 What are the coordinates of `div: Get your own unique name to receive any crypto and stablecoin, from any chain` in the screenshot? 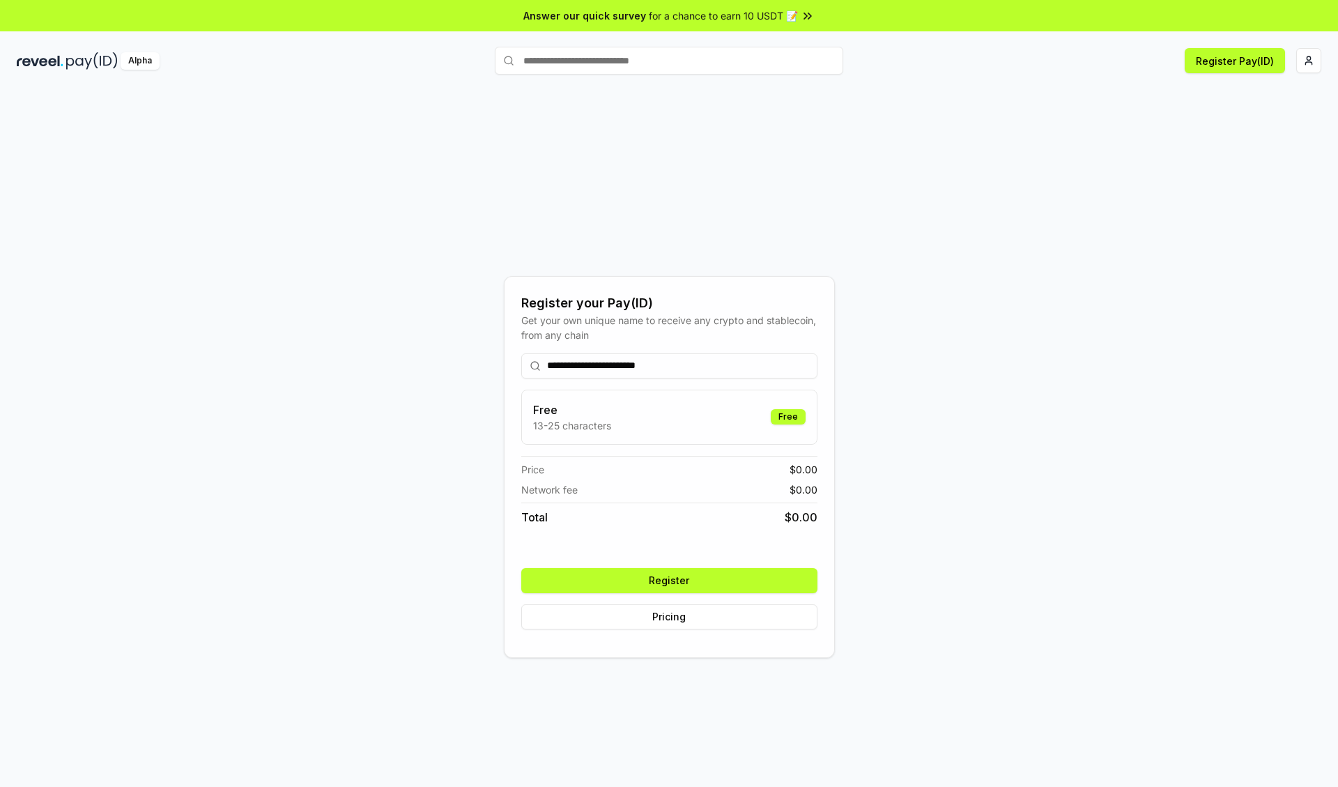 It's located at (669, 327).